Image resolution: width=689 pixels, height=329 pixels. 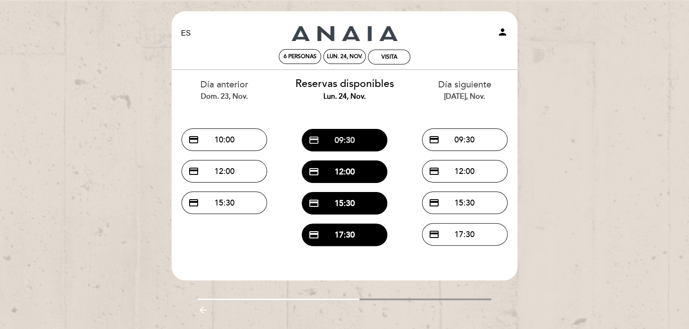 I want to click on button: credit_card 10:00, so click(x=224, y=140).